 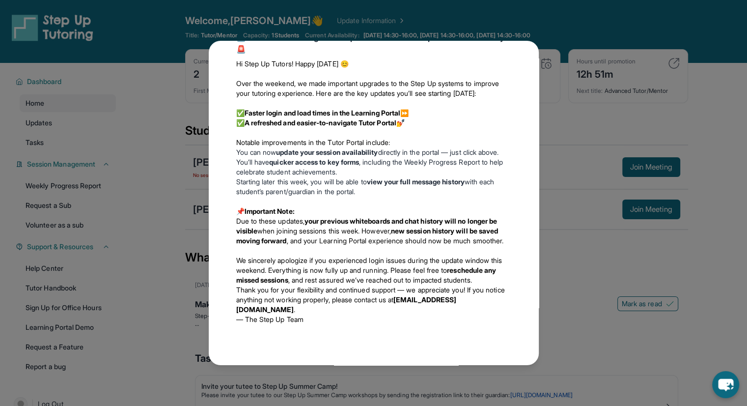 I want to click on span: Due to these updates,, so click(x=270, y=220).